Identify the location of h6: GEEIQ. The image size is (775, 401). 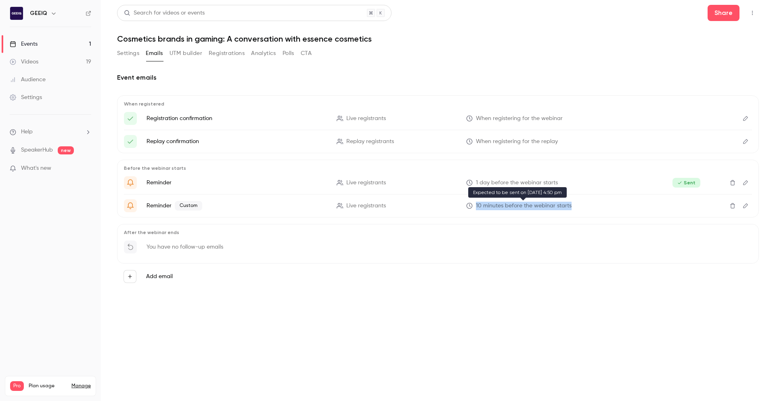
(38, 13).